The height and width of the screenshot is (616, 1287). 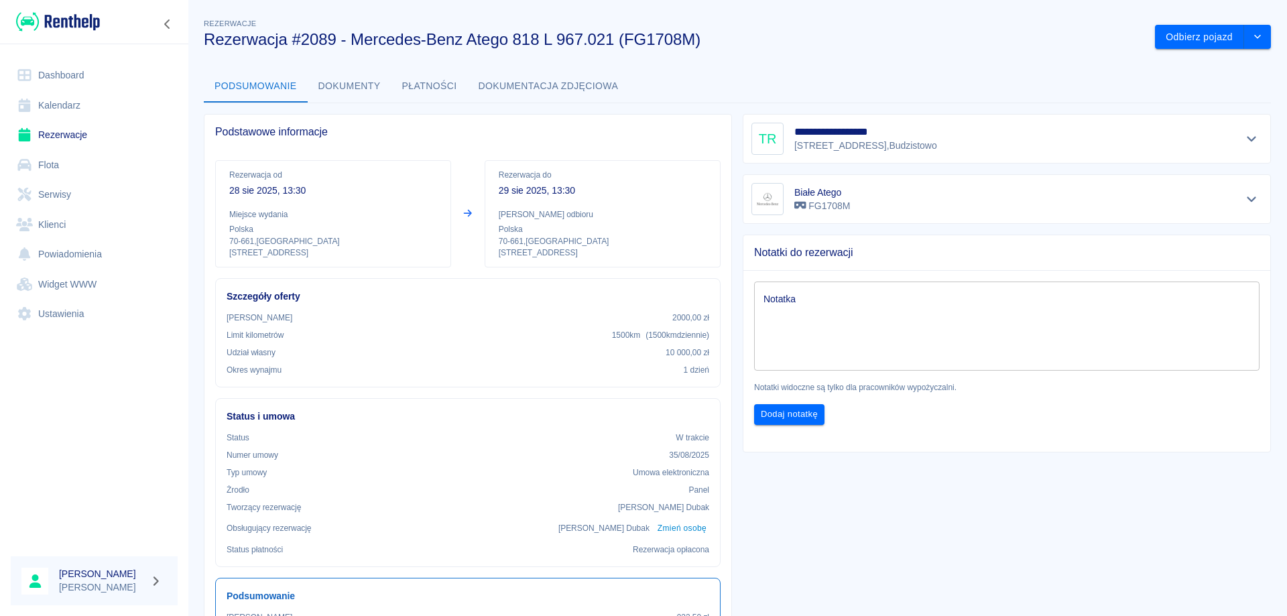 What do you see at coordinates (254, 370) in the screenshot?
I see `p: Okres wynajmu` at bounding box center [254, 370].